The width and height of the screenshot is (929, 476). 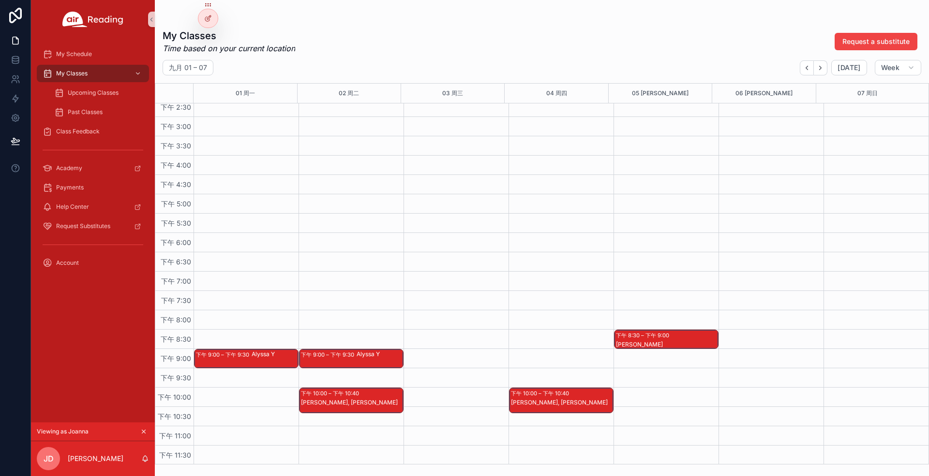 What do you see at coordinates (74, 54) in the screenshot?
I see `span: My Schedule` at bounding box center [74, 54].